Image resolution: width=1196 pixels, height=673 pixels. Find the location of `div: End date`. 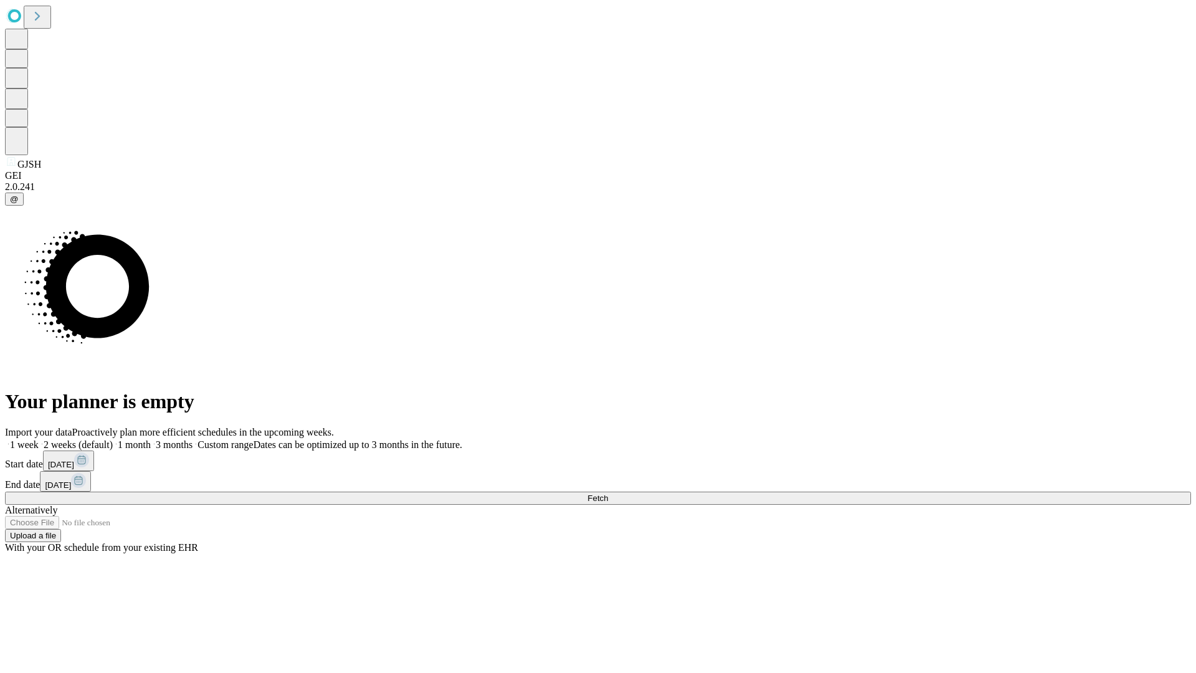

div: End date is located at coordinates (598, 481).